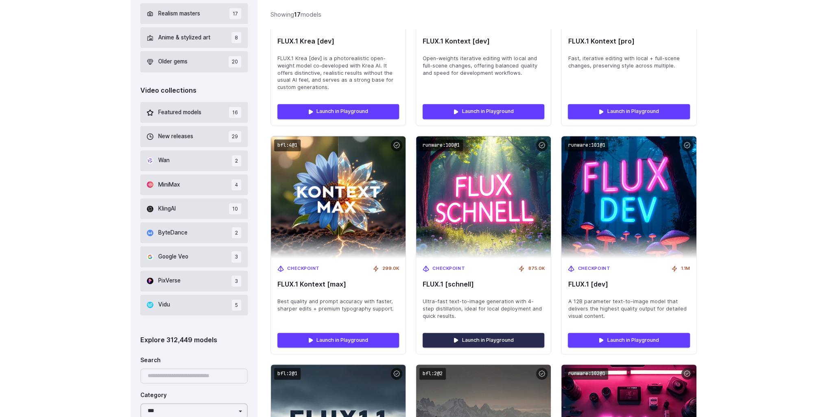 Image resolution: width=827 pixels, height=417 pixels. What do you see at coordinates (236, 305) in the screenshot?
I see `span: 5` at bounding box center [236, 305].